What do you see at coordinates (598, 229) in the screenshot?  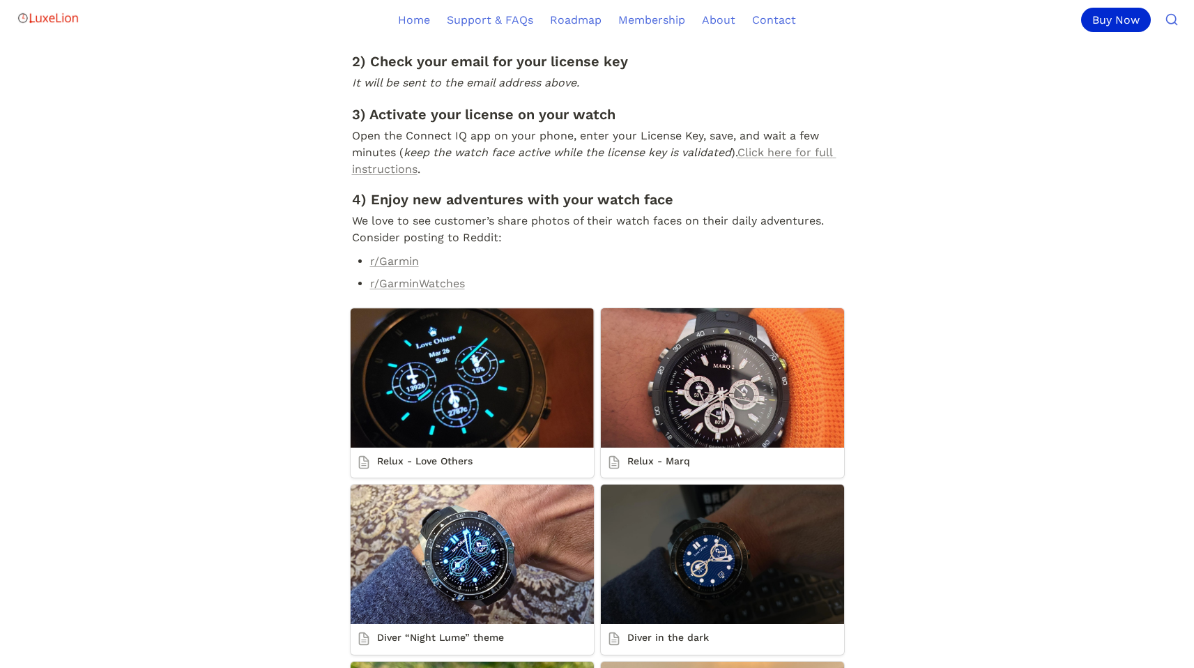 I see `p: We love to see customer’s share photos of their watch faces on their daily adventures. Consider p...` at bounding box center [598, 229].